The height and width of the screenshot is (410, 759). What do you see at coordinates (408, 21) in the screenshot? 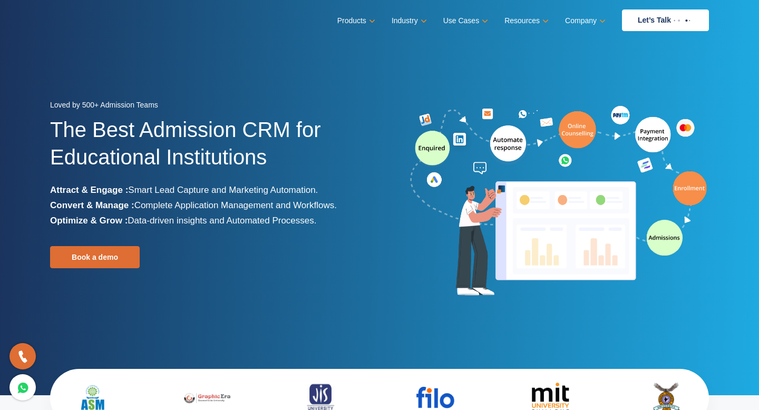
I see `a: Industry` at bounding box center [408, 21].